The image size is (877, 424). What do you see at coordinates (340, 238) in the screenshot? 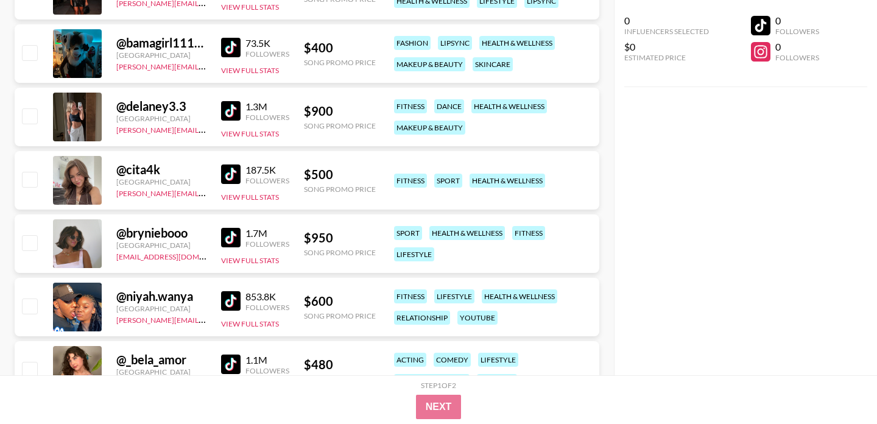
I see `div: $ 950` at bounding box center [340, 238].